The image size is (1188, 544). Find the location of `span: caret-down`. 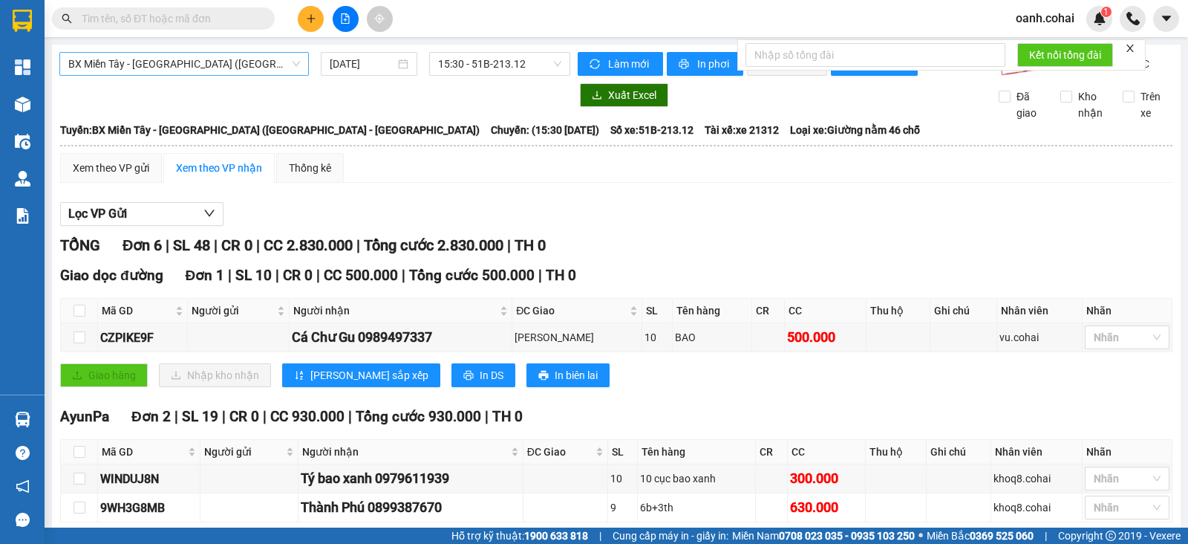

span: caret-down is located at coordinates (1167, 19).